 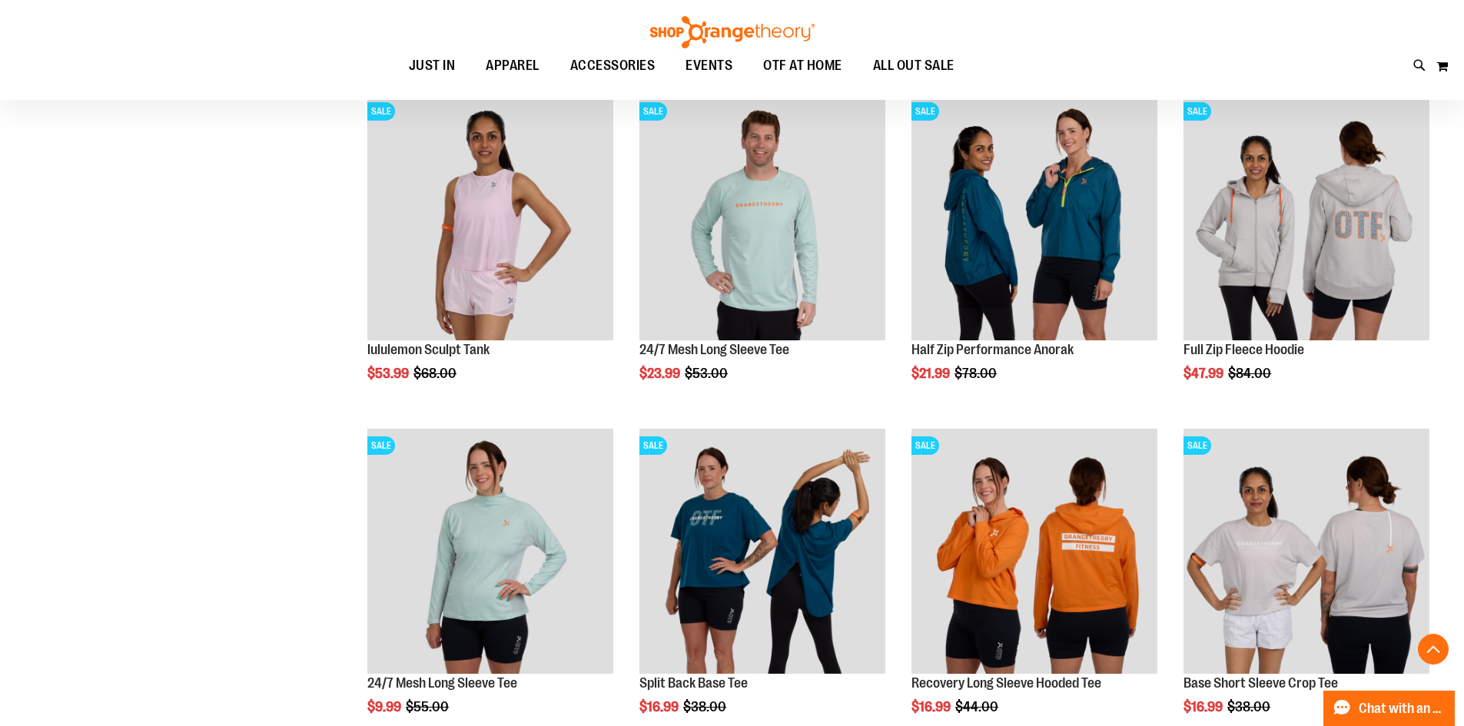 I want to click on a: Full Zip Fleece Hoodie, so click(x=1244, y=350).